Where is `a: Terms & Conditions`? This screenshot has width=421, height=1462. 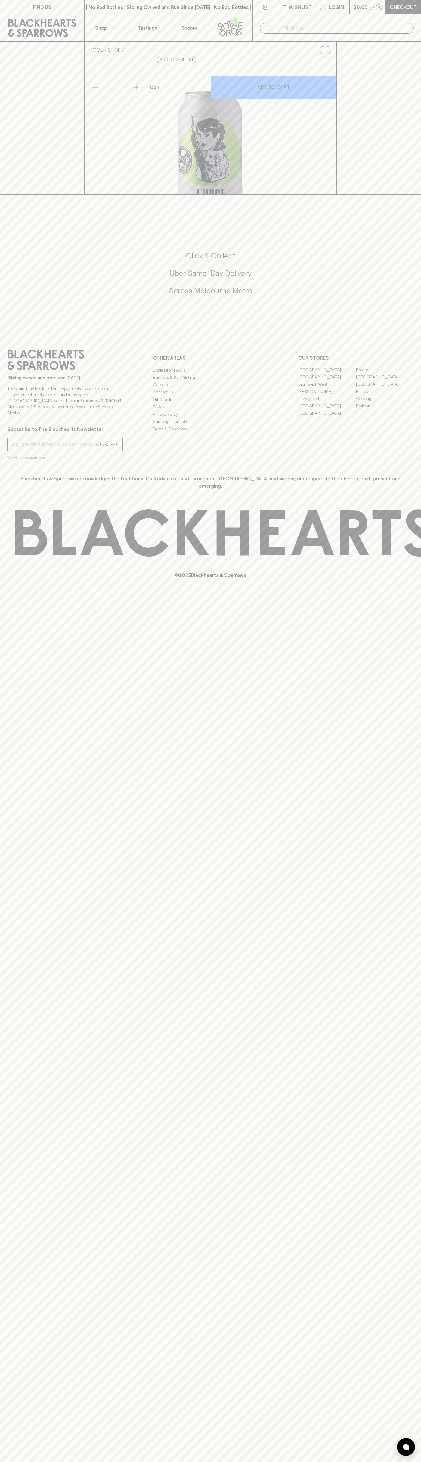 a: Terms & Conditions is located at coordinates (211, 429).